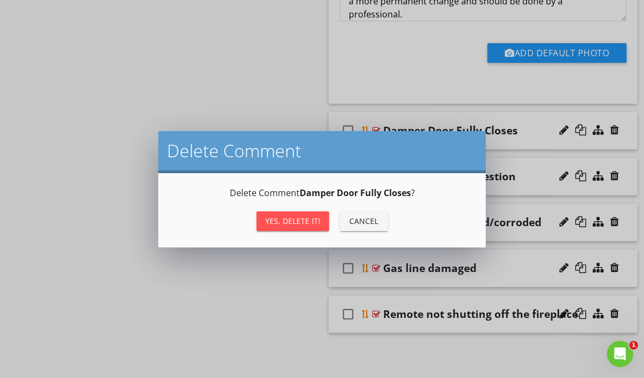  I want to click on div: Cancel, so click(364, 220).